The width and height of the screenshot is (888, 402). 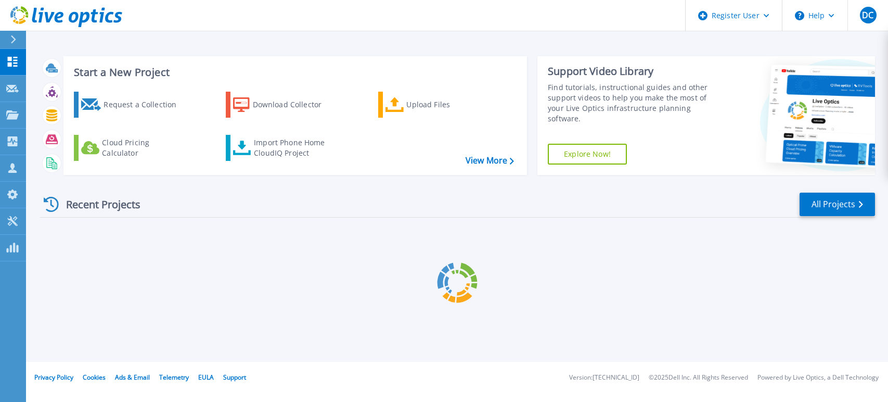 I want to click on div: Cloud Pricing Calculator, so click(x=144, y=148).